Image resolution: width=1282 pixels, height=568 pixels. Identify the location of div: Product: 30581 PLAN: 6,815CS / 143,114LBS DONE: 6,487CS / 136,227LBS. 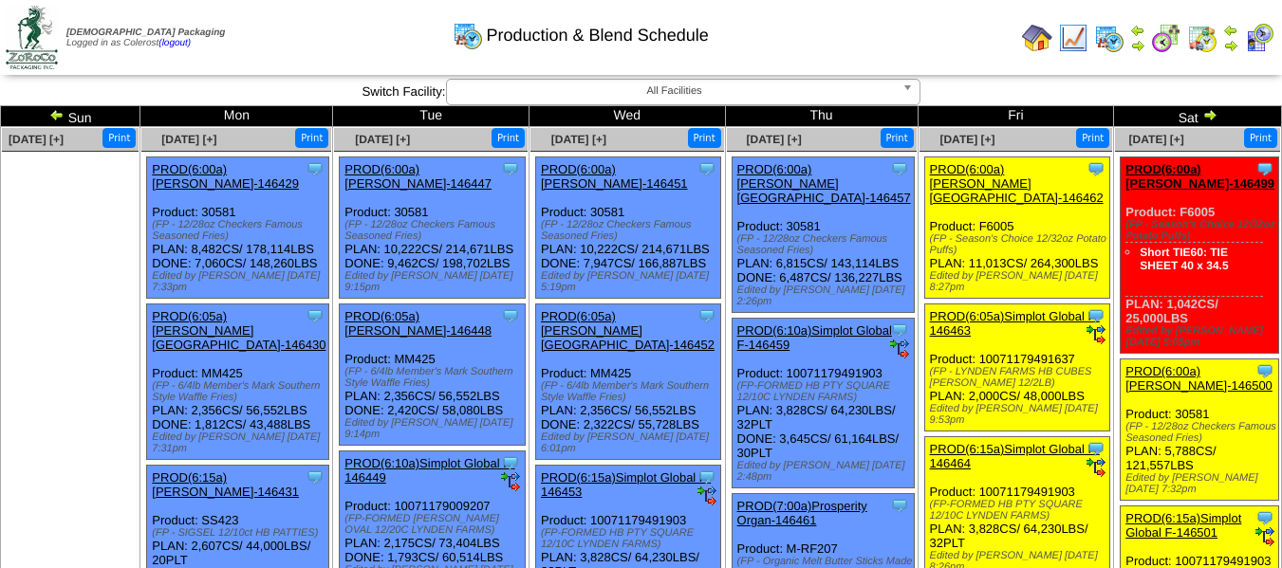
(823, 235).